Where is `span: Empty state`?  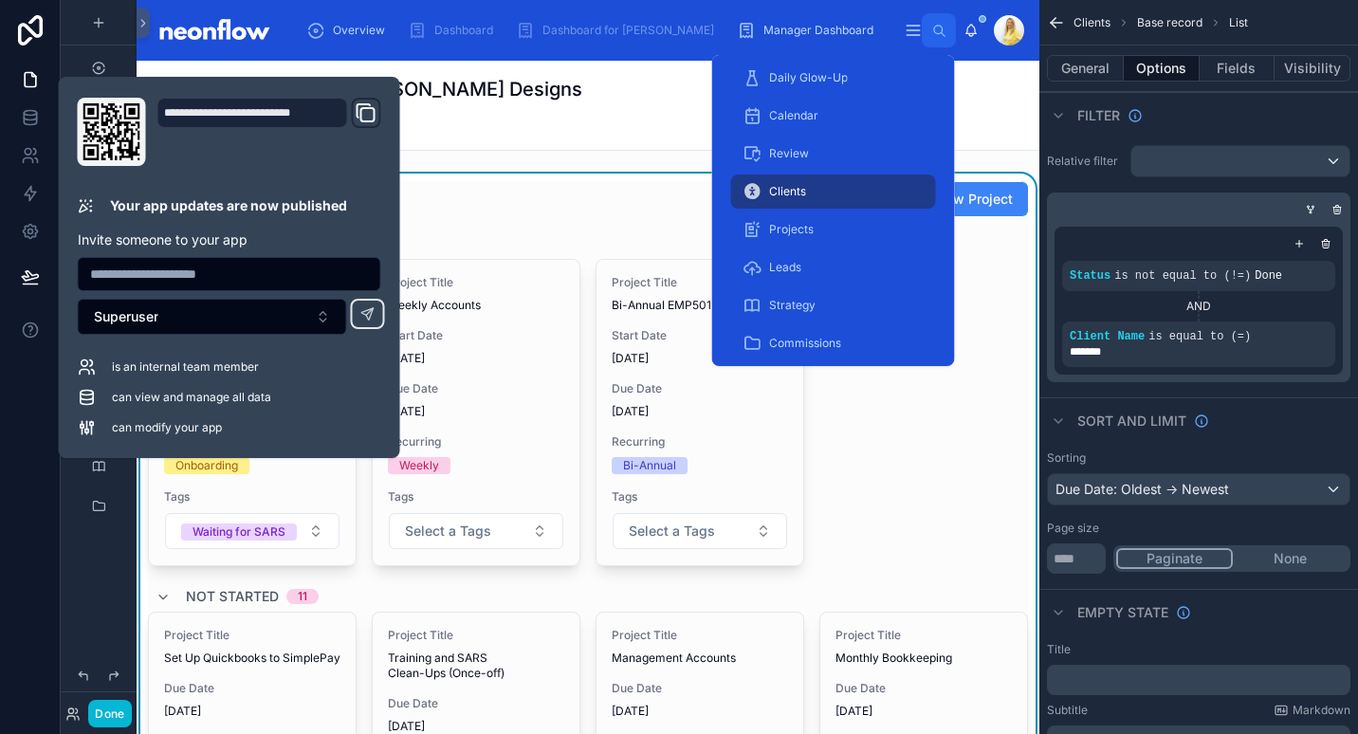
span: Empty state is located at coordinates (1123, 613).